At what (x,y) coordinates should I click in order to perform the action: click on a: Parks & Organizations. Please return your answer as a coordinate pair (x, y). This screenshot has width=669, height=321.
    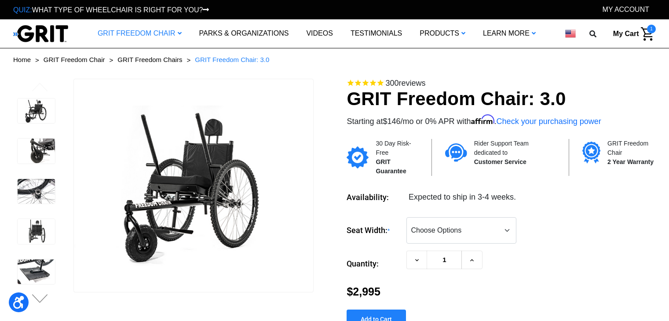
    Looking at the image, I should click on (246, 33).